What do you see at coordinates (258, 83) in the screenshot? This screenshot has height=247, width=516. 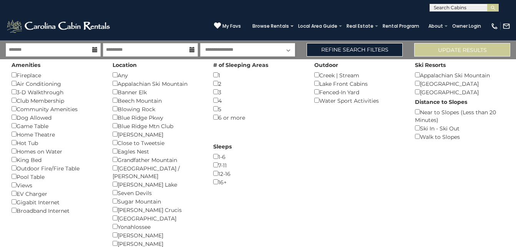 I see `div: 2` at bounding box center [258, 83].